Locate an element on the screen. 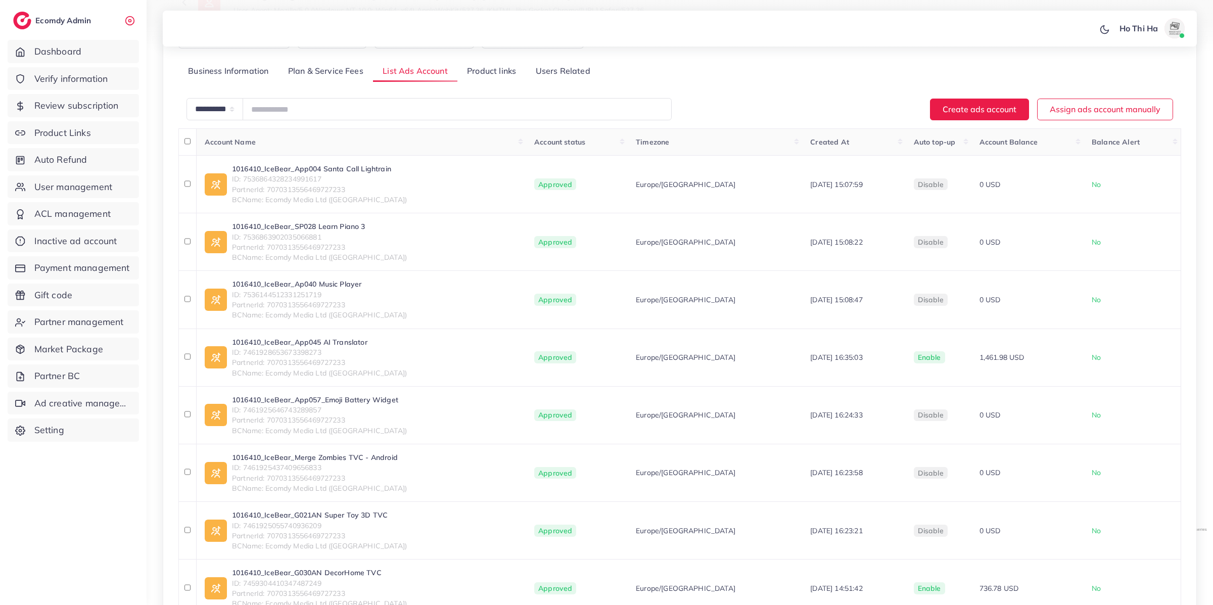 Image resolution: width=1213 pixels, height=605 pixels. a: Review subscription is located at coordinates (73, 106).